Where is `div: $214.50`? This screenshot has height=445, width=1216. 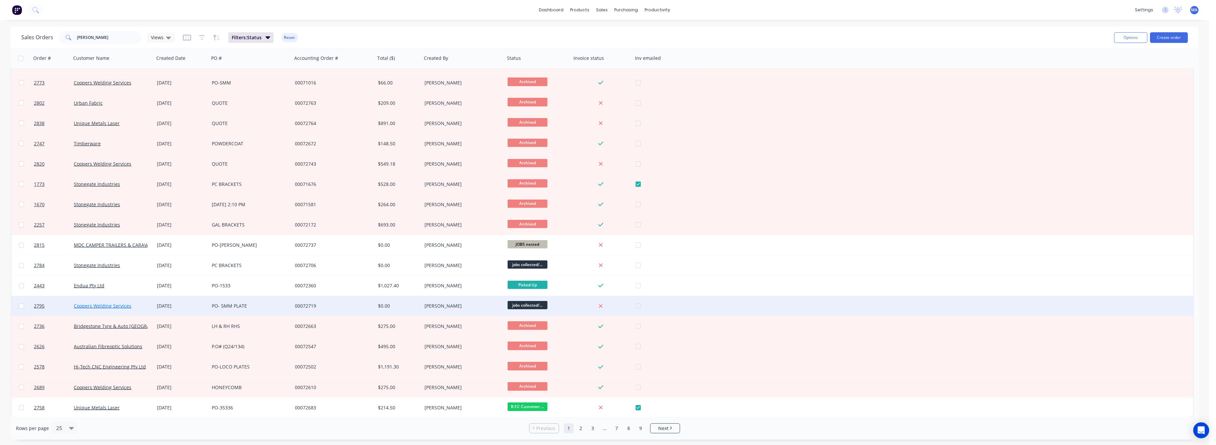 div: $214.50 is located at coordinates (398, 408).